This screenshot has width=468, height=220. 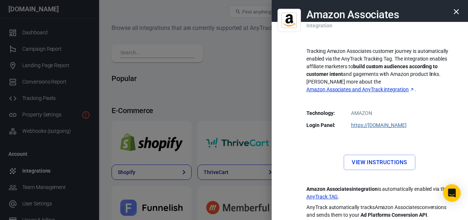 What do you see at coordinates (360, 90) in the screenshot?
I see `a: Amazon Associates and AnyTrack integration` at bounding box center [360, 90].